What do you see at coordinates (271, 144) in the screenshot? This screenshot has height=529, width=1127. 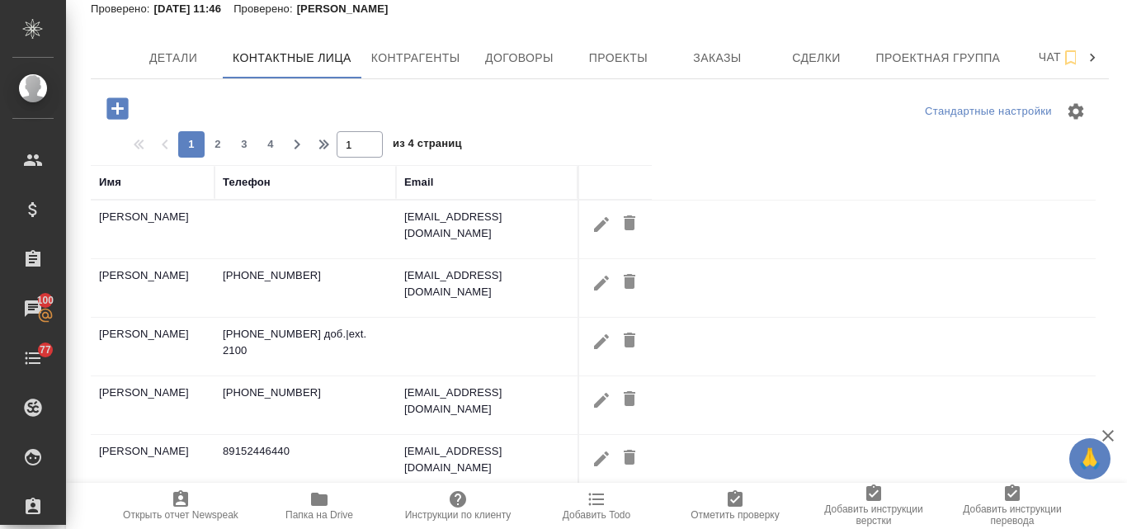 I see `span: 4` at bounding box center [271, 144].